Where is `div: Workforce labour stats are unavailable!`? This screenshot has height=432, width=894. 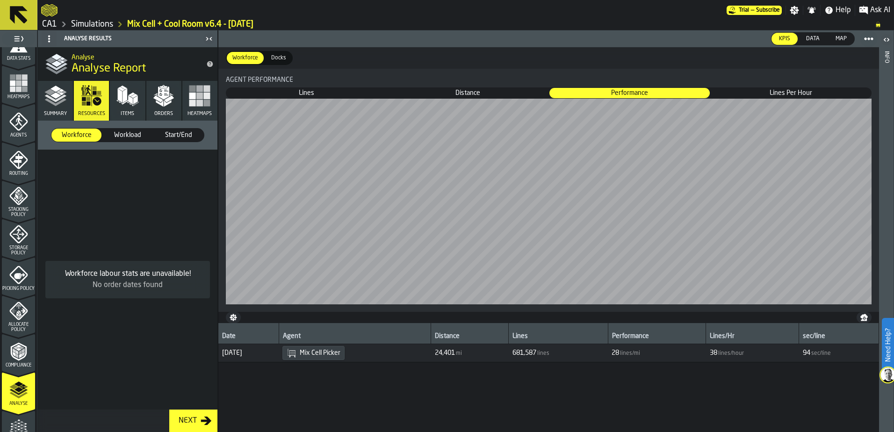 div: Workforce labour stats are unavailable! is located at coordinates (128, 274).